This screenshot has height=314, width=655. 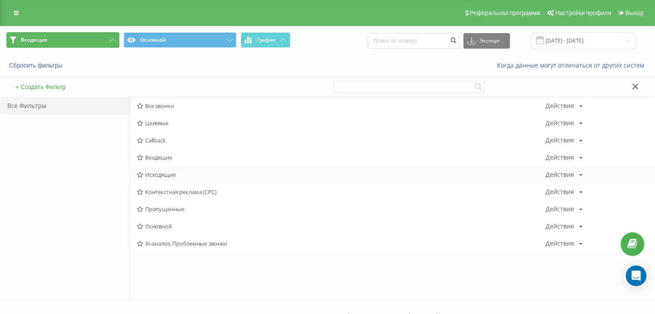 What do you see at coordinates (573, 65) in the screenshot?
I see `a: Когда данные могут отличаться от других систем` at bounding box center [573, 65].